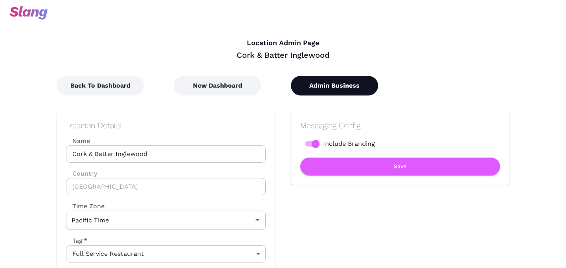 This screenshot has height=268, width=566. I want to click on a: Admin Business, so click(335, 85).